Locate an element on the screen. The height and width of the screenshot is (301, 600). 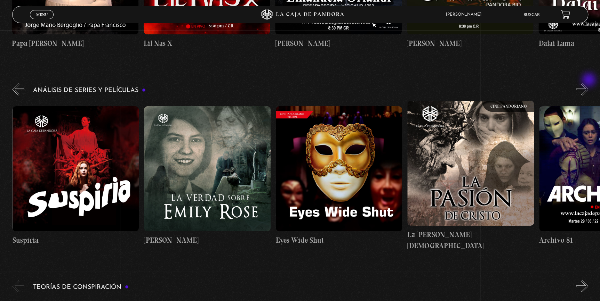
a: Suspiria is located at coordinates (75, 176).